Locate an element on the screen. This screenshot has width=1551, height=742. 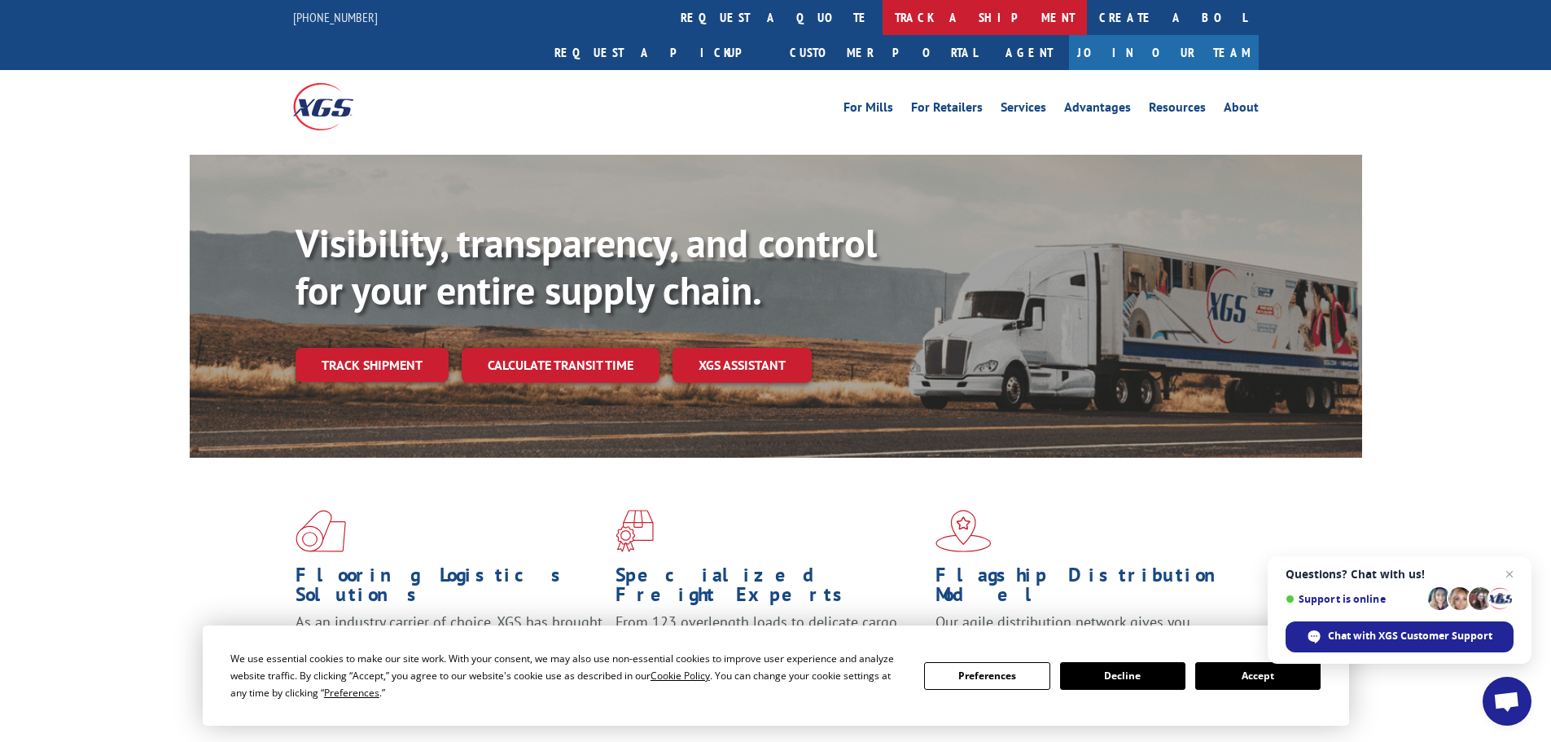
span: Our agile distribution network gives you nationwide inventory management on demand. is located at coordinates (1085, 631).